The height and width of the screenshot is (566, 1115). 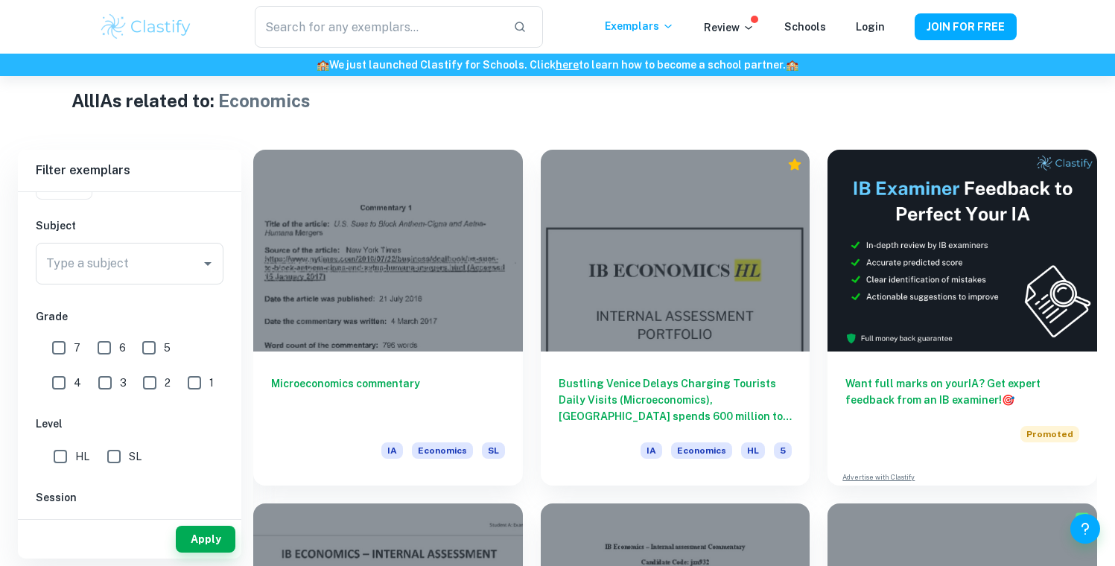 What do you see at coordinates (123, 383) in the screenshot?
I see `span: 3` at bounding box center [123, 383].